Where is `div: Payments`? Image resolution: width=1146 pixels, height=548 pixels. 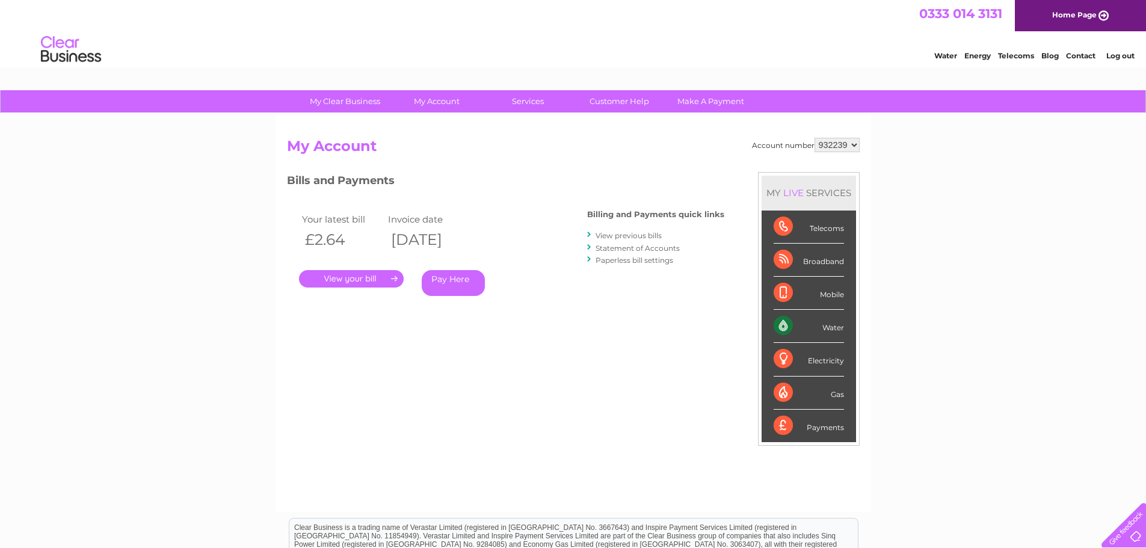
div: Payments is located at coordinates (808, 426).